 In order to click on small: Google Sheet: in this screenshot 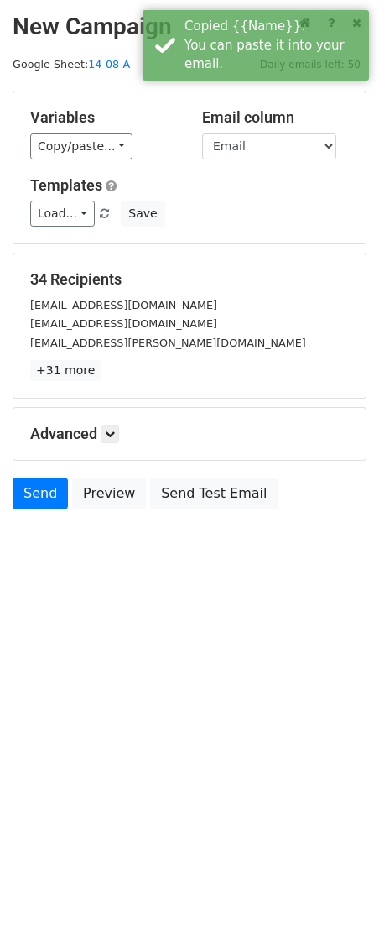, I will do `click(71, 64)`.